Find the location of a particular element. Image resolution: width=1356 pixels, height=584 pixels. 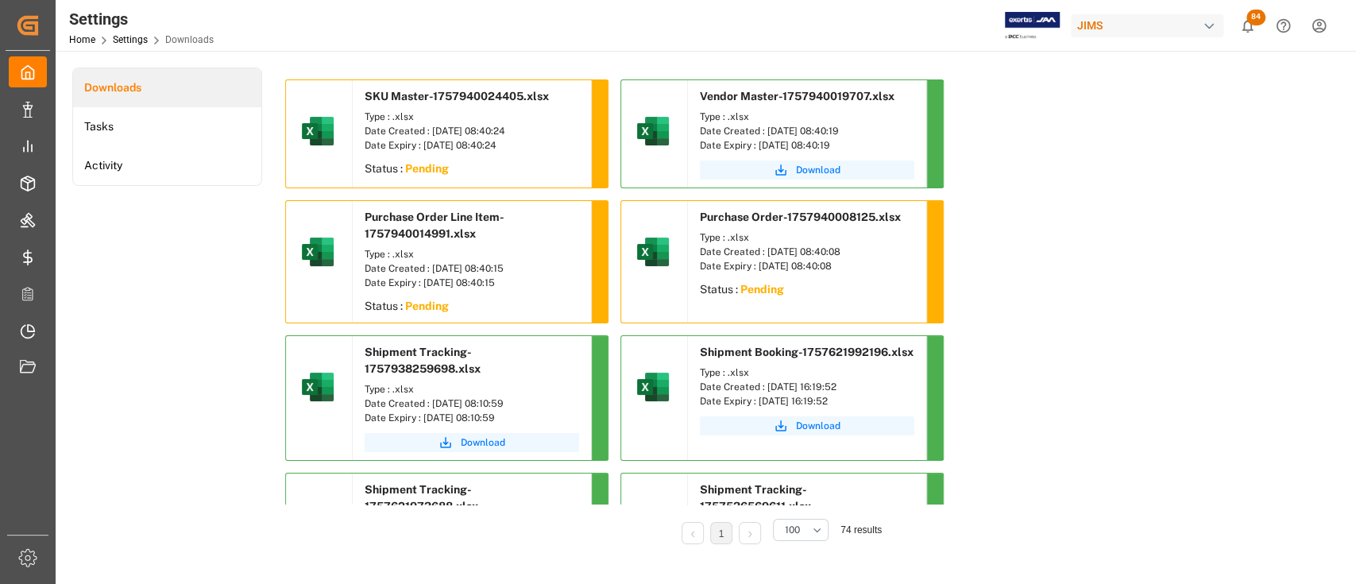

li: Downloads is located at coordinates (167, 87).